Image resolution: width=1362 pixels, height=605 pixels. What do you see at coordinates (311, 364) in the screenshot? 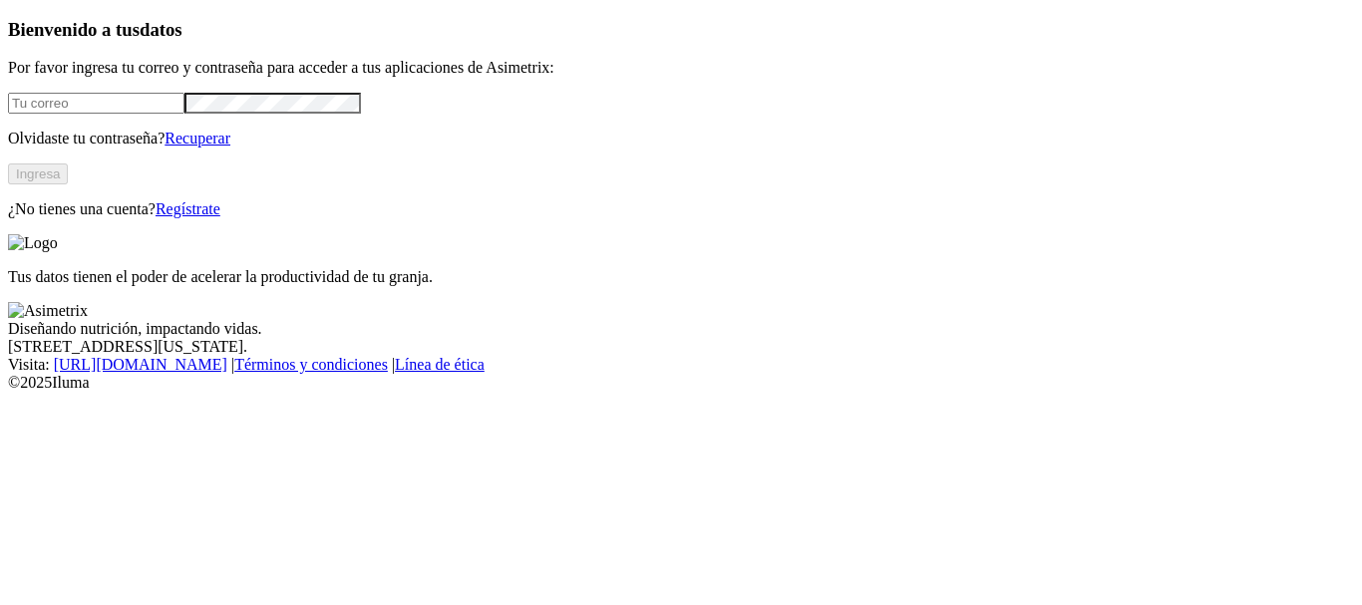
I see `a: Términos y condiciones` at bounding box center [311, 364].